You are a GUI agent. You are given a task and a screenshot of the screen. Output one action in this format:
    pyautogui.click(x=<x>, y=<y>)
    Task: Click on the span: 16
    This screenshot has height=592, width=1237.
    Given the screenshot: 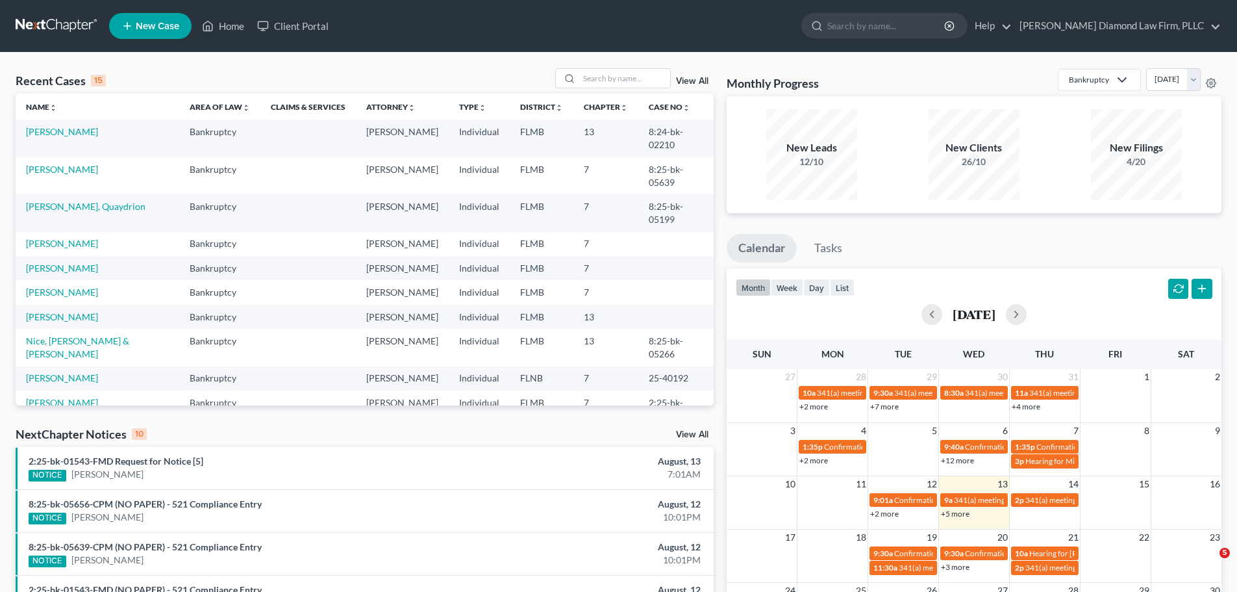 What is the action you would take?
    pyautogui.click(x=1215, y=484)
    